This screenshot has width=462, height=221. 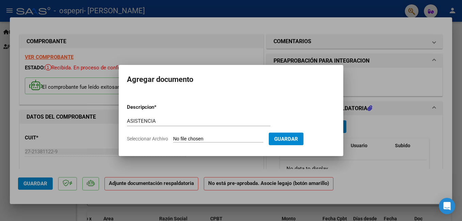 What do you see at coordinates (231, 80) in the screenshot?
I see `h2: Agregar documento` at bounding box center [231, 80].